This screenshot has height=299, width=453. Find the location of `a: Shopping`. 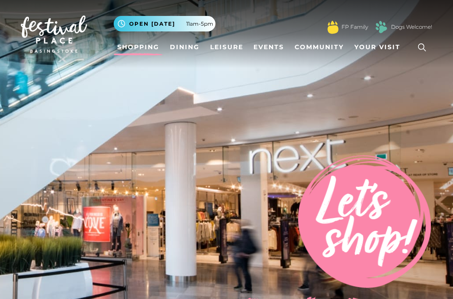

a: Shopping is located at coordinates (138, 47).